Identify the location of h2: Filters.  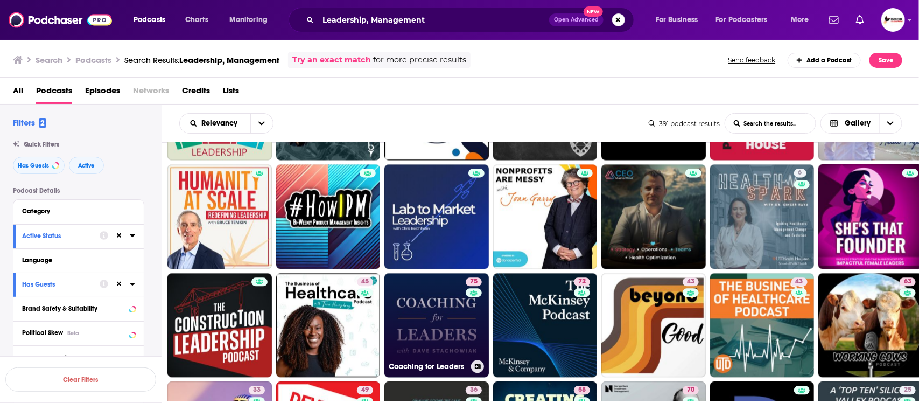
(30, 122).